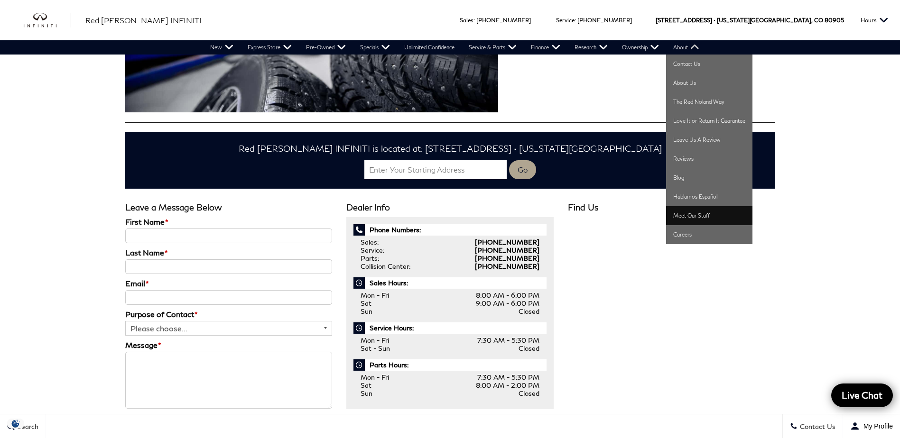  Describe the element at coordinates (709, 102) in the screenshot. I see `a: The Red Noland Way` at that location.